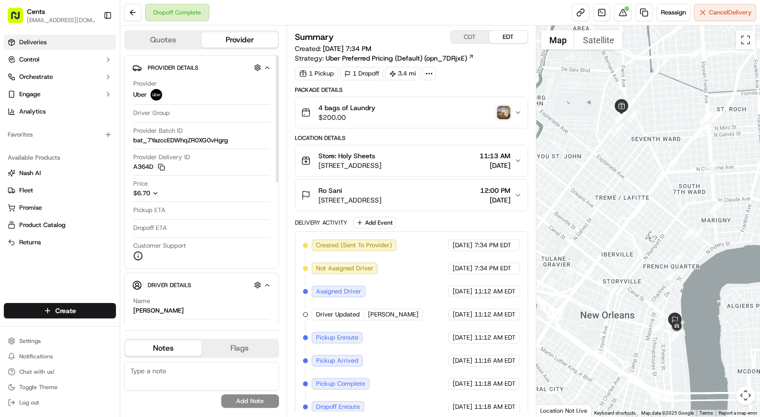 The image size is (760, 417). I want to click on div: 1 Dropoff, so click(362, 74).